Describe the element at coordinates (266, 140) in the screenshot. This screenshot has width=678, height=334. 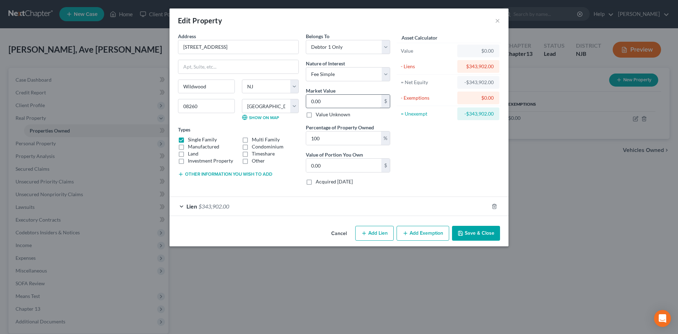
I see `label: Multi Family` at that location.